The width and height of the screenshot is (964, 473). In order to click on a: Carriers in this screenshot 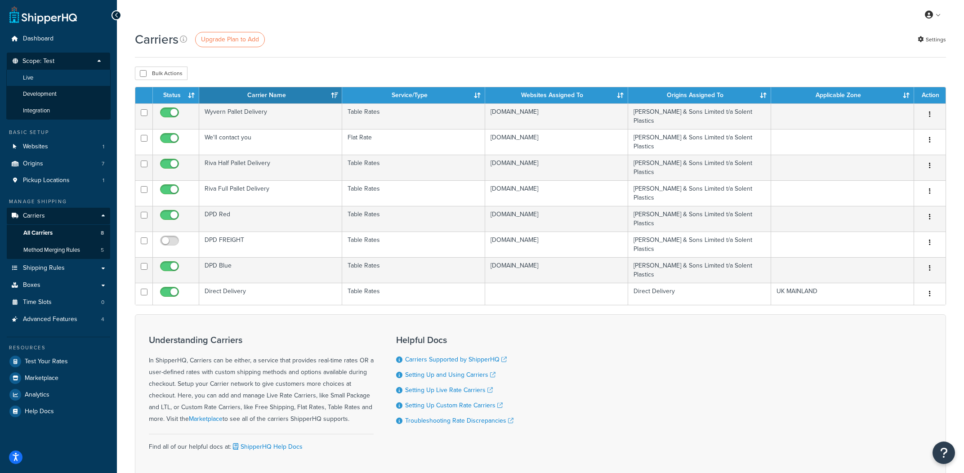, I will do `click(58, 216)`.